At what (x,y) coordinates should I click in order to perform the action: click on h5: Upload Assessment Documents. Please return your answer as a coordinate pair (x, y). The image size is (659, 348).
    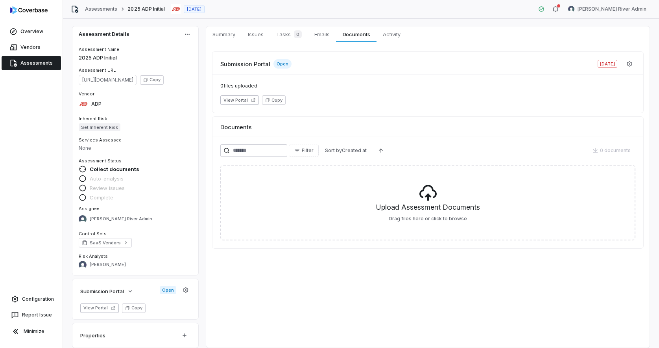
    Looking at the image, I should click on (428, 209).